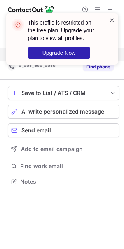 The width and height of the screenshot is (124, 249). I want to click on span: Notes, so click(68, 182).